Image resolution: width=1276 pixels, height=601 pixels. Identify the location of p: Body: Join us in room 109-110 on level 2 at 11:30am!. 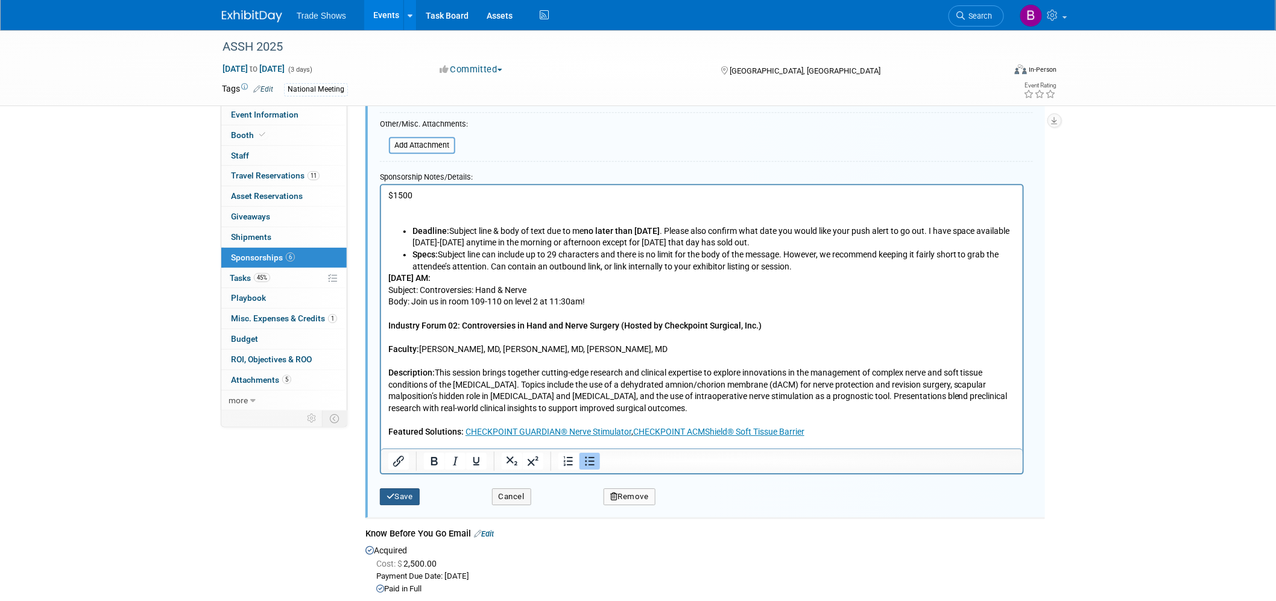
(321, 117).